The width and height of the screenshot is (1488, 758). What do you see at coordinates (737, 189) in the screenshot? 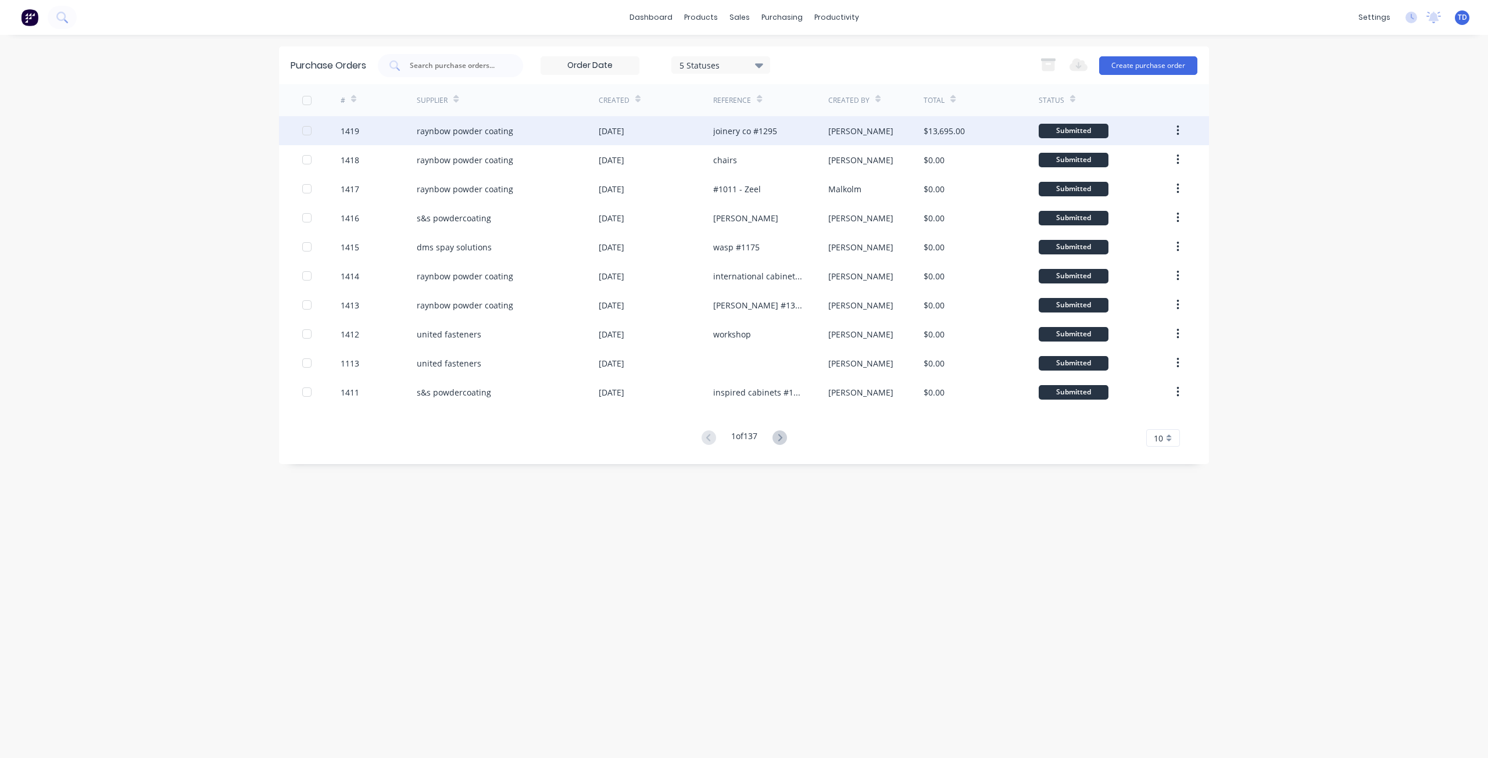
I see `div: #1011 - Zeel` at bounding box center [737, 189].